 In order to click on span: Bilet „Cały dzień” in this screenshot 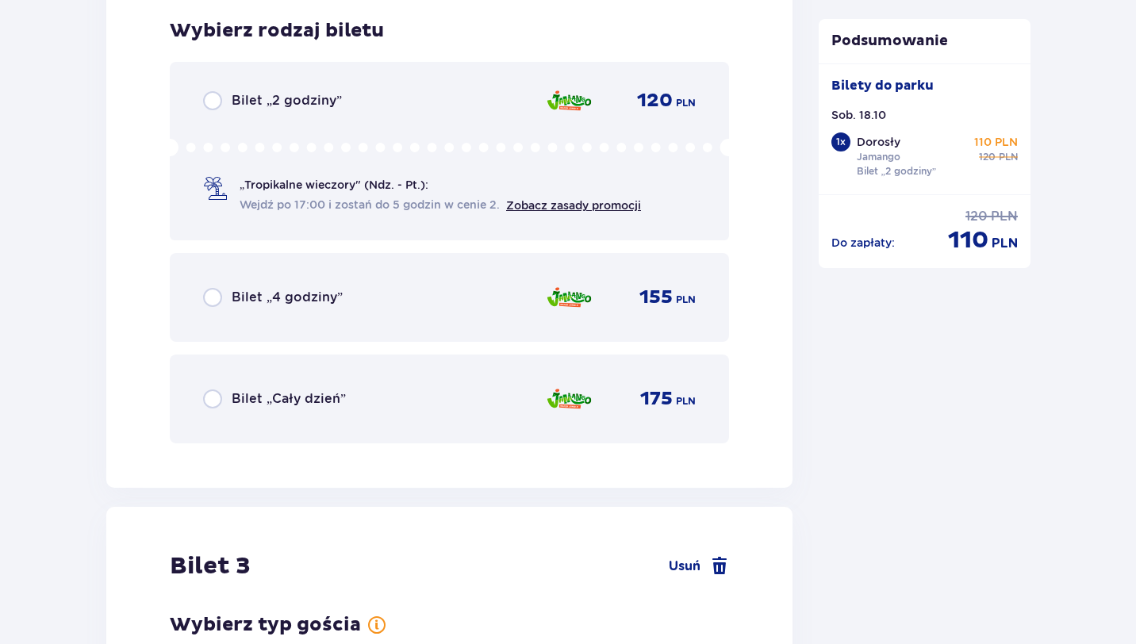, I will do `click(289, 399)`.